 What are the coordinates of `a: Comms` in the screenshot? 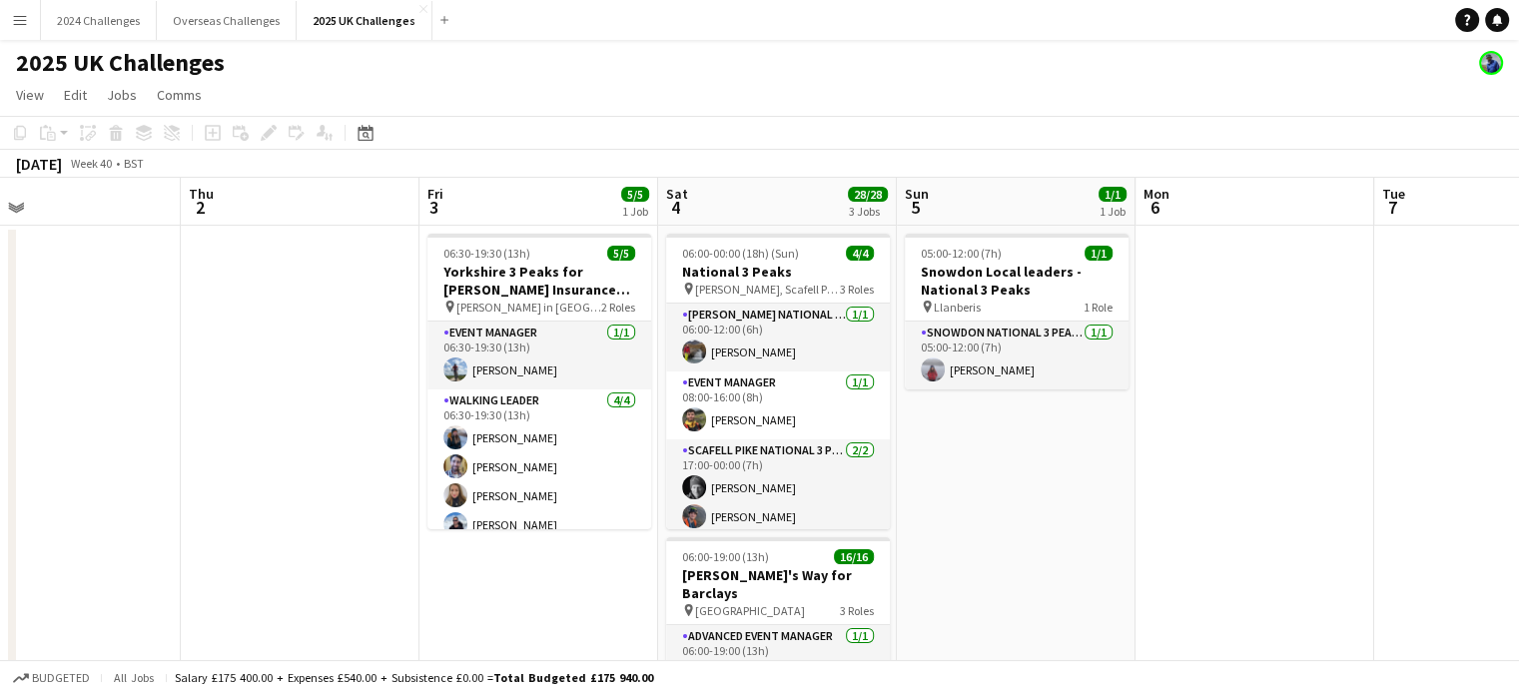 It's located at (179, 95).